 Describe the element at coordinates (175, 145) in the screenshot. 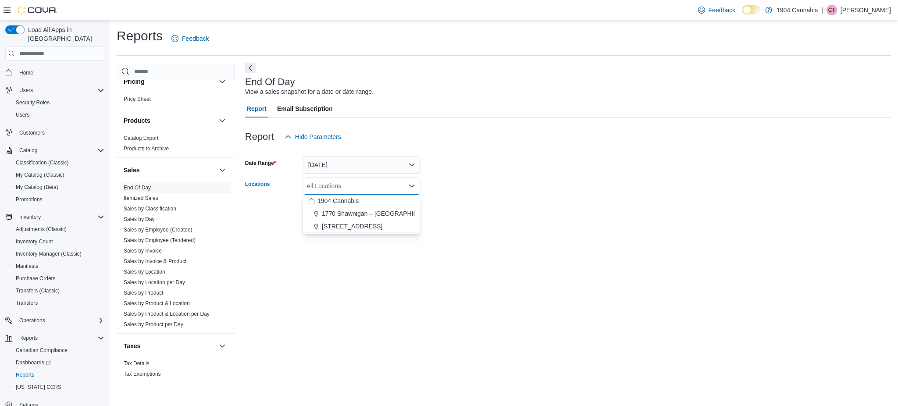

I see `div: Products` at that location.